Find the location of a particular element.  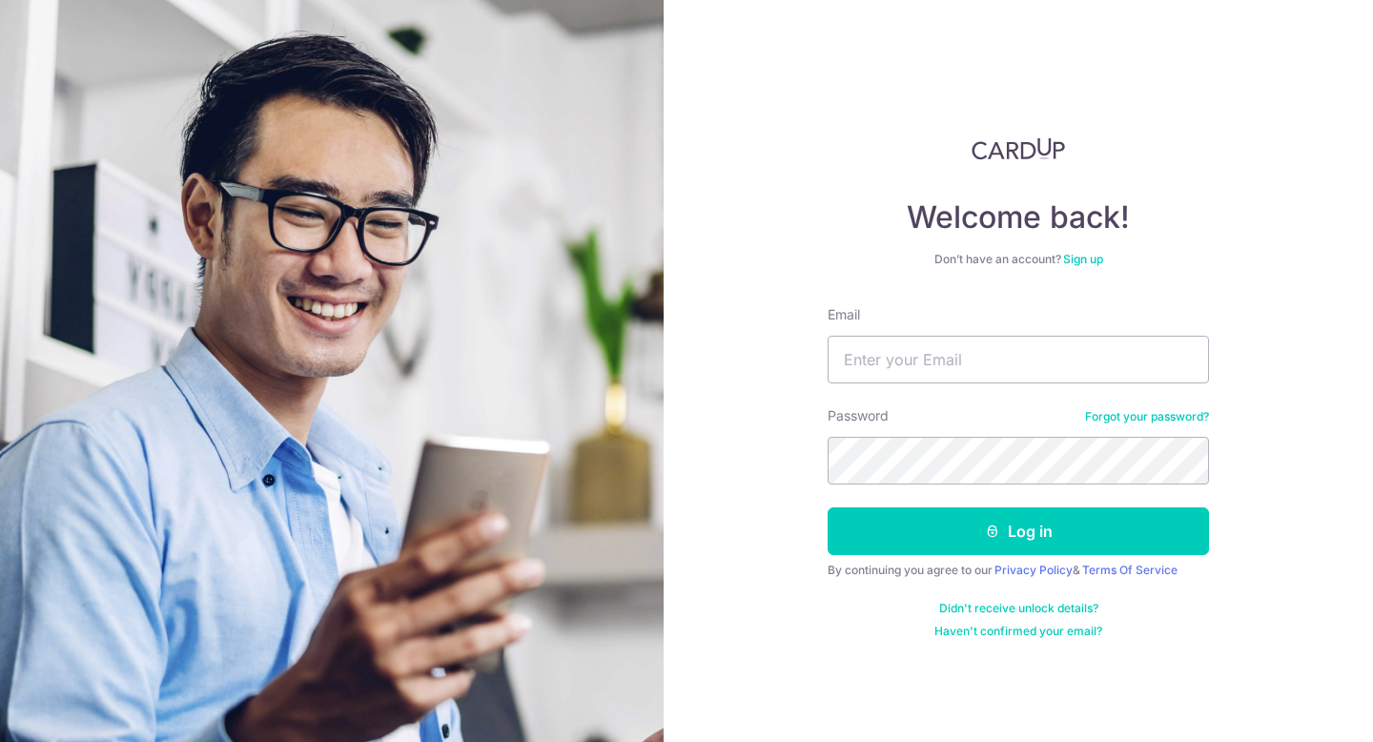

h4: Welcome back! is located at coordinates (1018, 217).